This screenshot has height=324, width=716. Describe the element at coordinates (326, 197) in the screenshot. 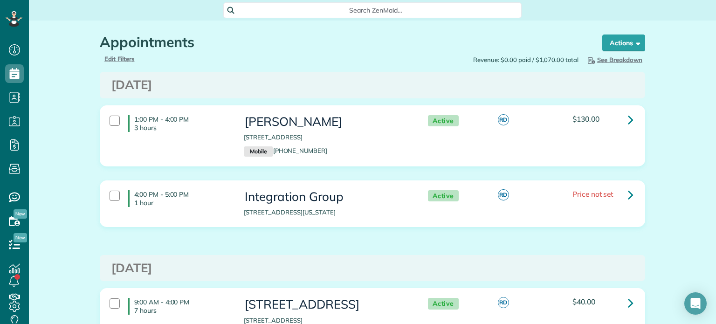

I see `h3: Integration Group` at that location.